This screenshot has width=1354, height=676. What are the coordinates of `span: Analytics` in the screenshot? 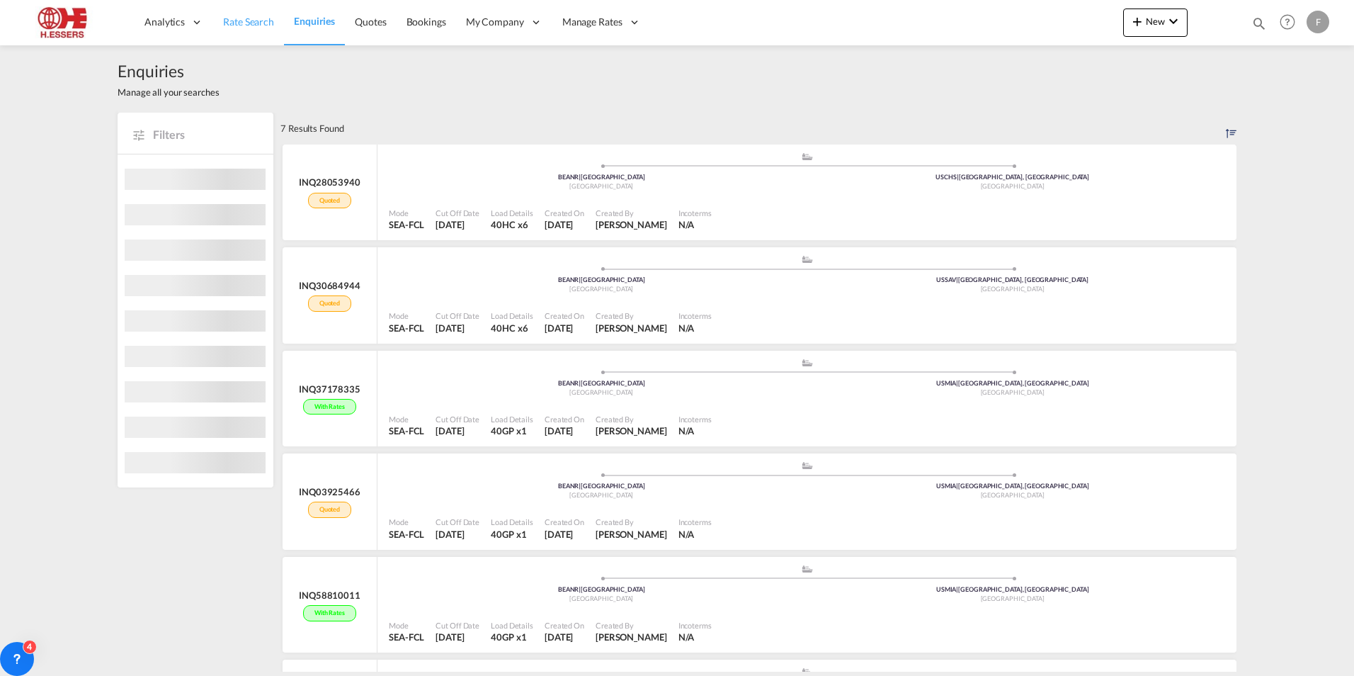 It's located at (164, 22).